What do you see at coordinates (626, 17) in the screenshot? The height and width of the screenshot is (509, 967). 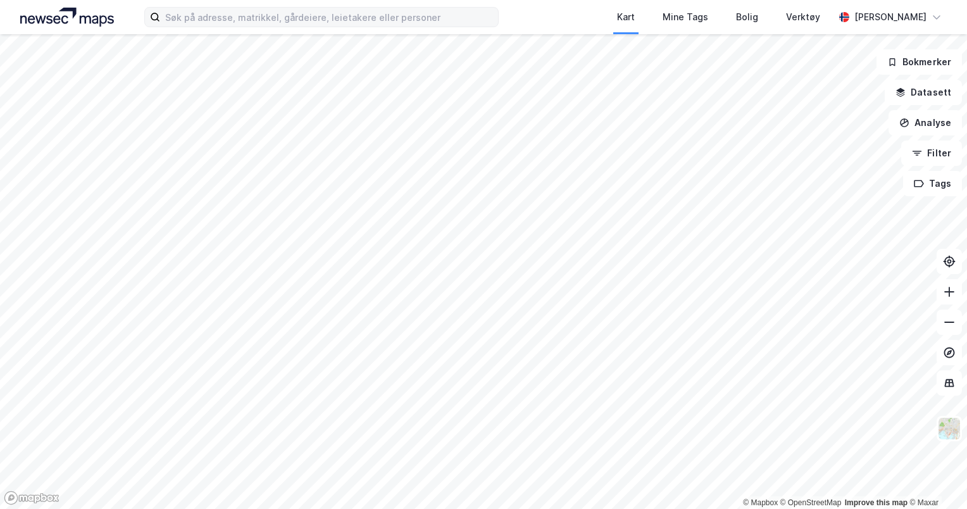 I see `div: Kart` at bounding box center [626, 17].